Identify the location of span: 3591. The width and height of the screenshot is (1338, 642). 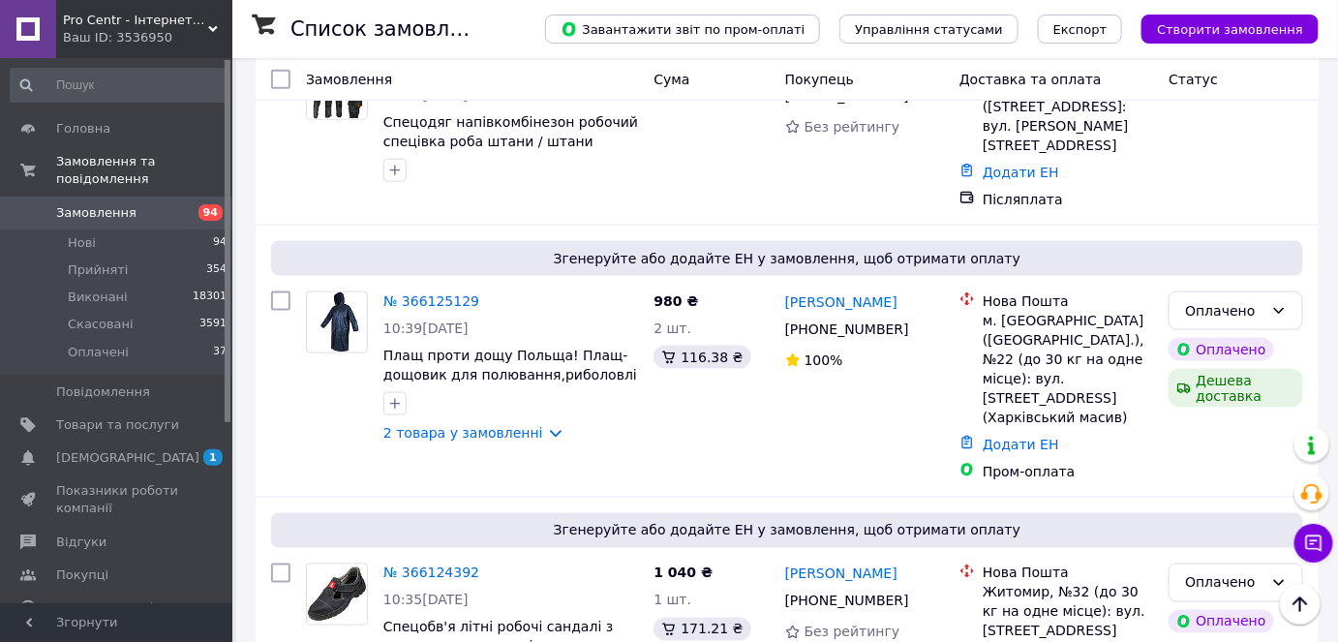
(213, 324).